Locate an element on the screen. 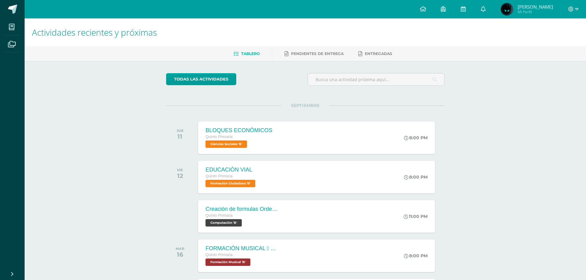 The width and height of the screenshot is (586, 280). span: Pendientes de entrega is located at coordinates (317, 53).